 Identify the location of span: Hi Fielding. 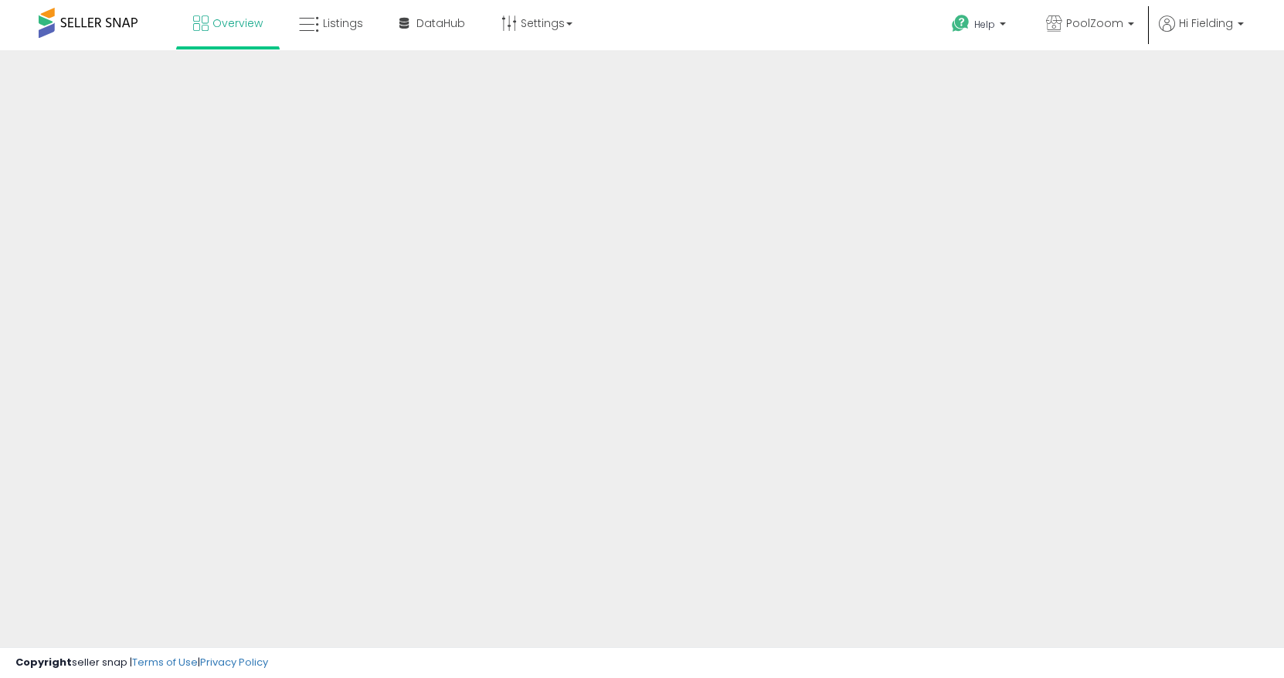
(1206, 23).